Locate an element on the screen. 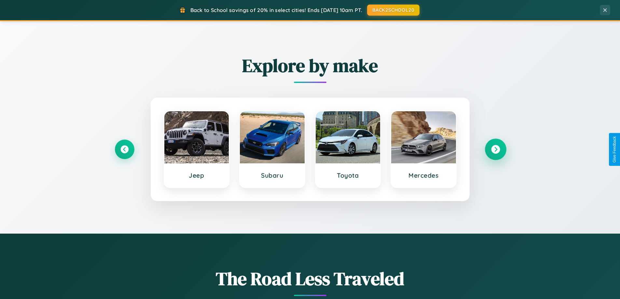 The image size is (620, 299). h1: The Road Less Traveled is located at coordinates (310, 279).